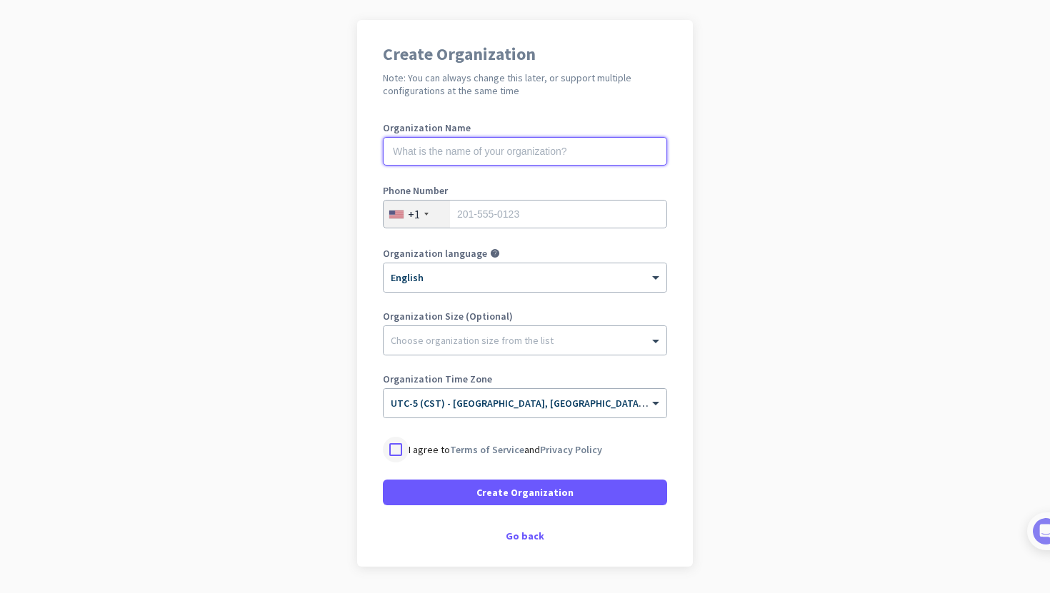 The width and height of the screenshot is (1050, 593). Describe the element at coordinates (413, 214) in the screenshot. I see `div: +1` at that location.